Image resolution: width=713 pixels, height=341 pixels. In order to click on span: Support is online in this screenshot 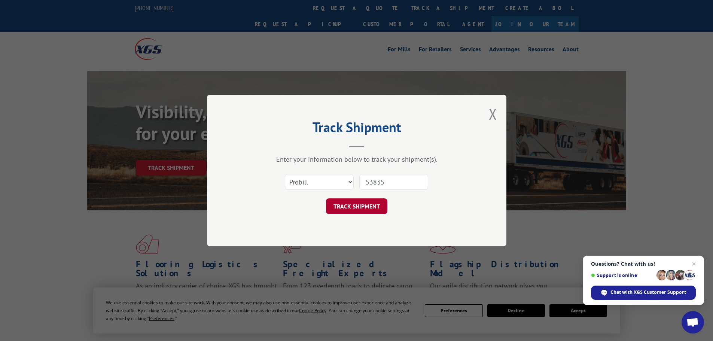, I will do `click(622, 275)`.